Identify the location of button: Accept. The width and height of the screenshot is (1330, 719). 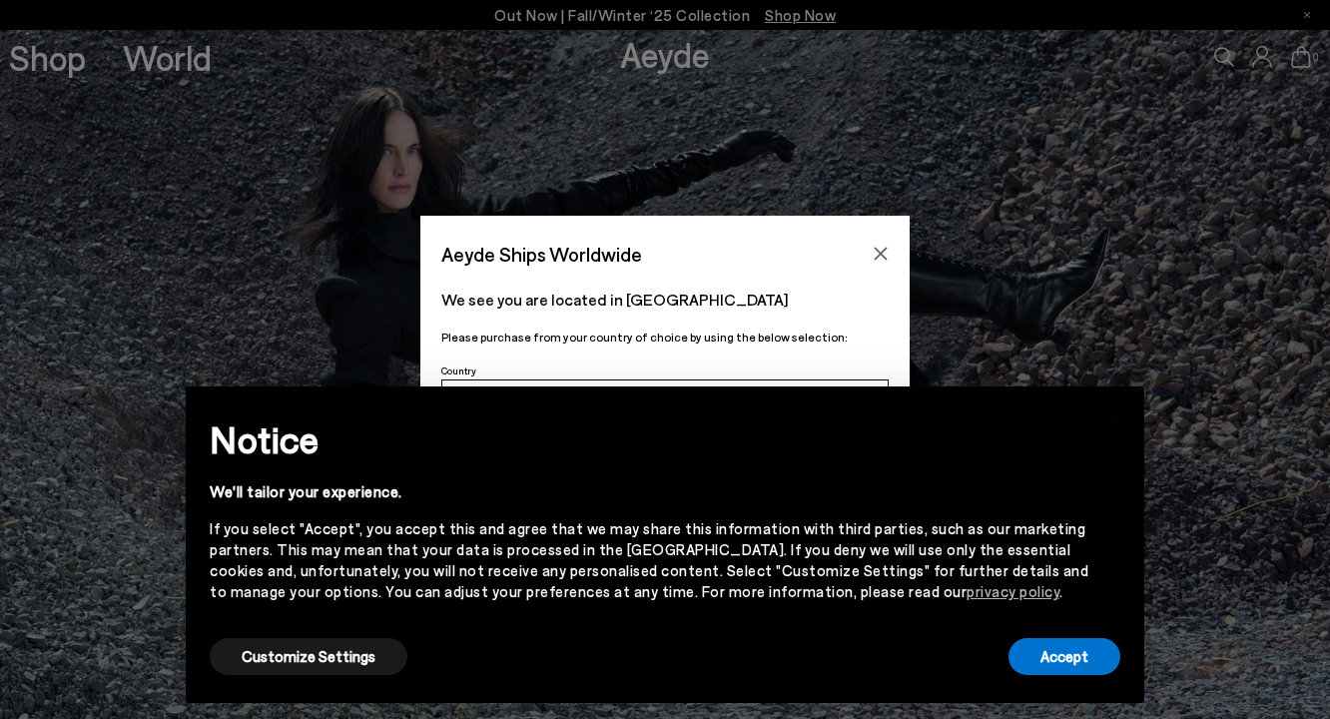
(1065, 656).